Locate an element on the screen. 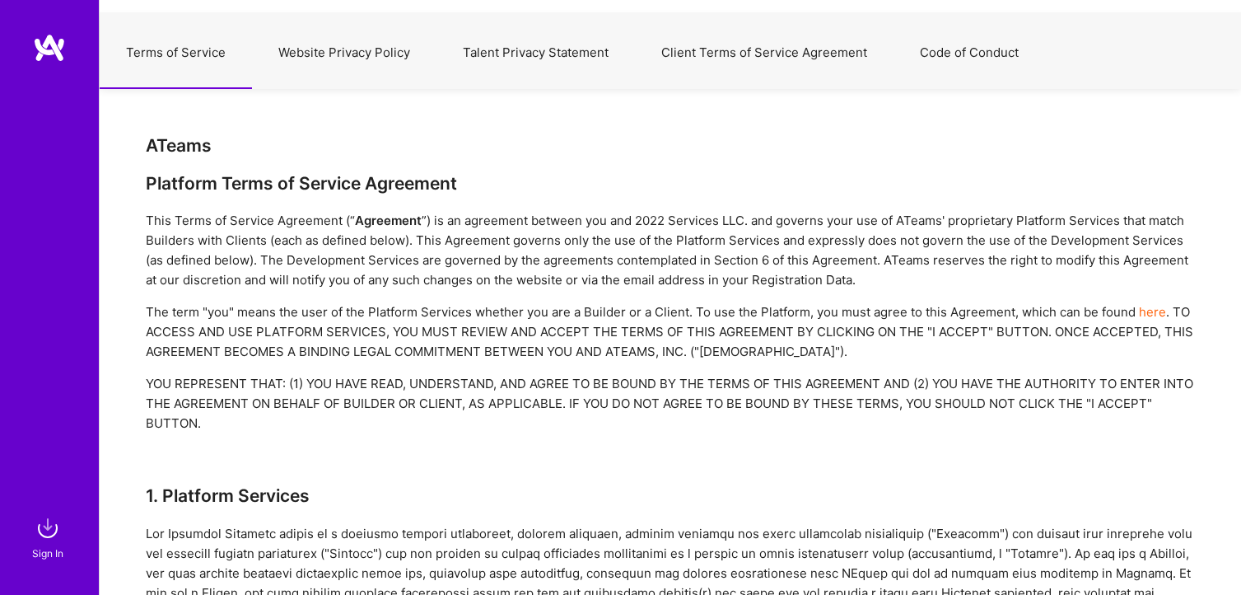 The image size is (1241, 595). button: Client Terms of Service Agreement is located at coordinates (764, 53).